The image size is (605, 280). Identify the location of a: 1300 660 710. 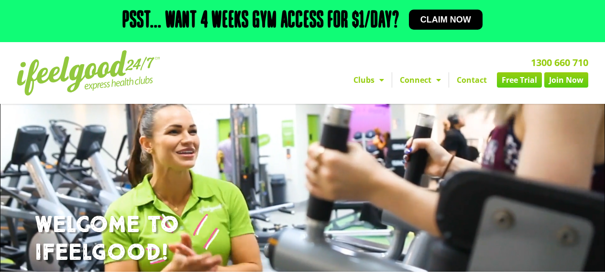
(559, 62).